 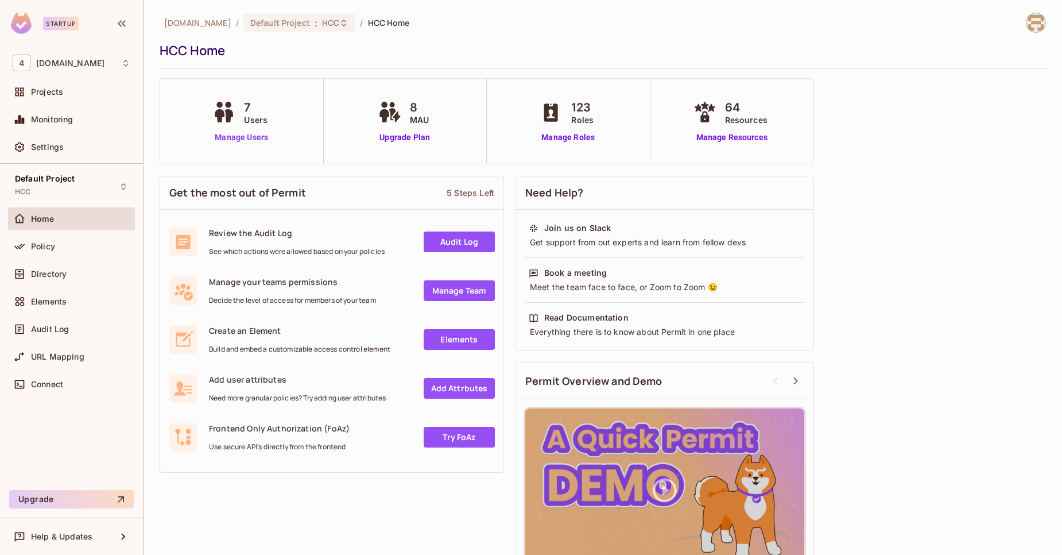 I want to click on a: Try FoAz, so click(x=459, y=437).